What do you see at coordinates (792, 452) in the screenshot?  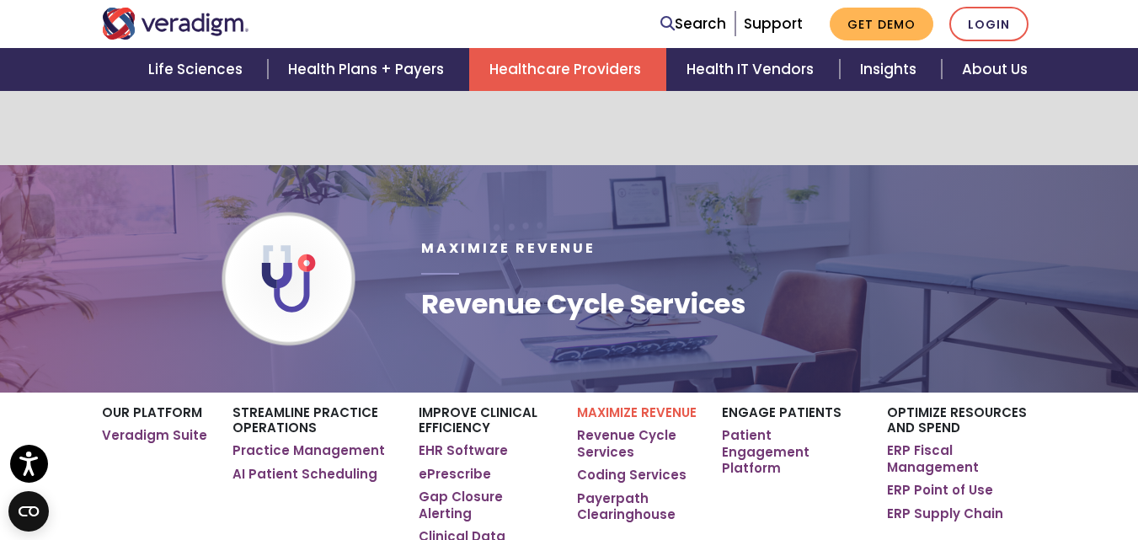 I see `a: Patient Engagement Platform` at bounding box center [792, 452].